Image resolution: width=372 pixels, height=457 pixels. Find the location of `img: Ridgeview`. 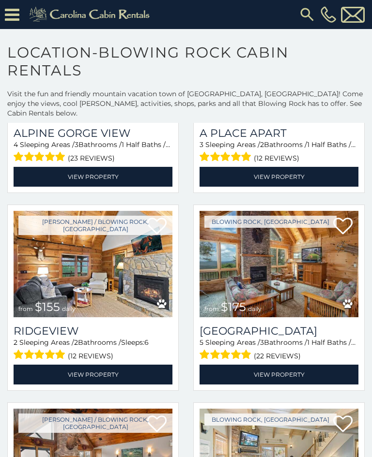

img: Ridgeview is located at coordinates (93, 264).